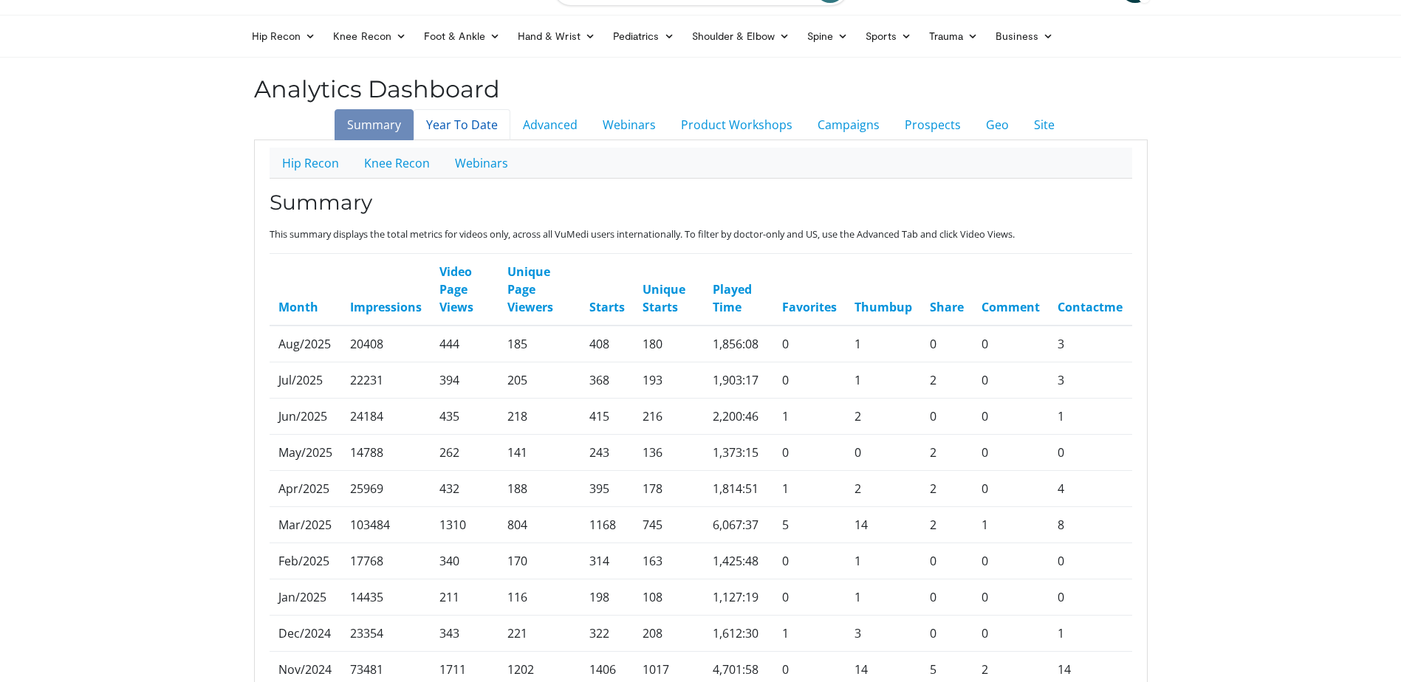 The height and width of the screenshot is (682, 1401). Describe the element at coordinates (607, 561) in the screenshot. I see `td: 314` at that location.